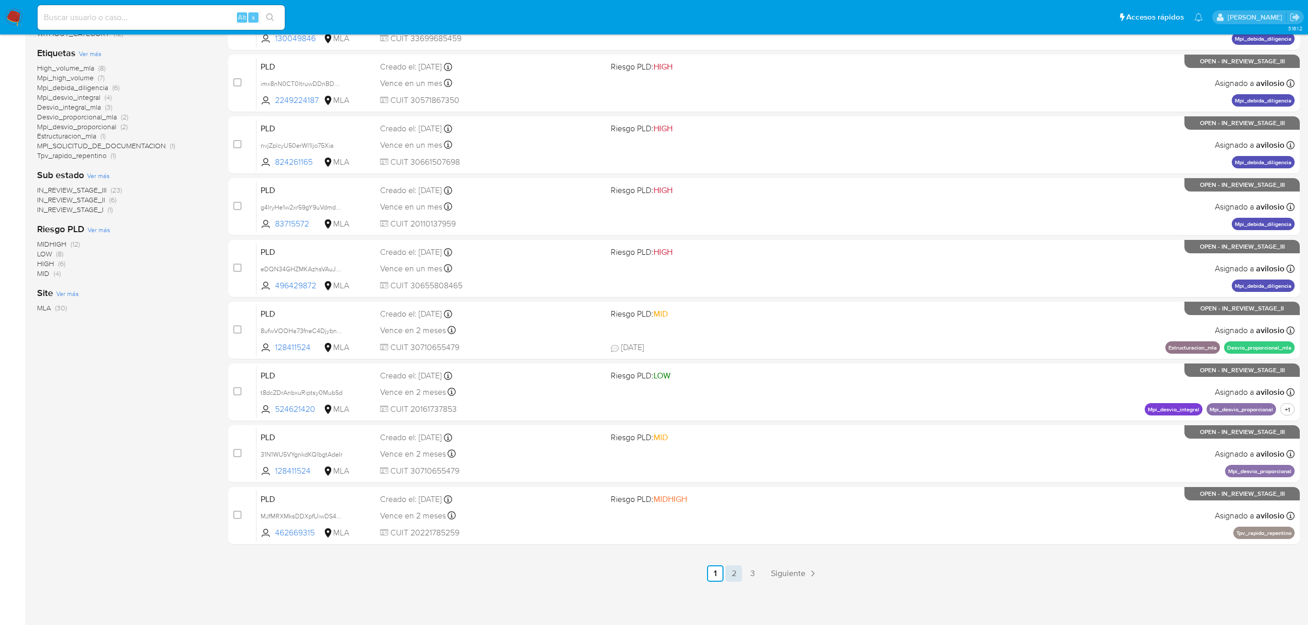 This screenshot has height=625, width=1308. I want to click on span: s, so click(253, 17).